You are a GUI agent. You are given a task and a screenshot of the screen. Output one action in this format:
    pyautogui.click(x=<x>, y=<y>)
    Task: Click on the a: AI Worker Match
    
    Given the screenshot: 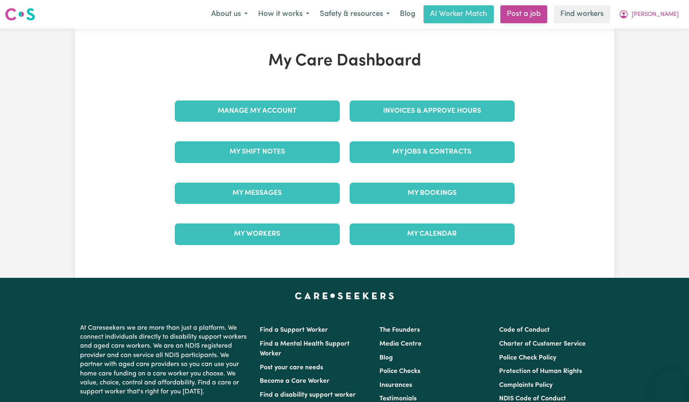 What is the action you would take?
    pyautogui.click(x=459, y=14)
    